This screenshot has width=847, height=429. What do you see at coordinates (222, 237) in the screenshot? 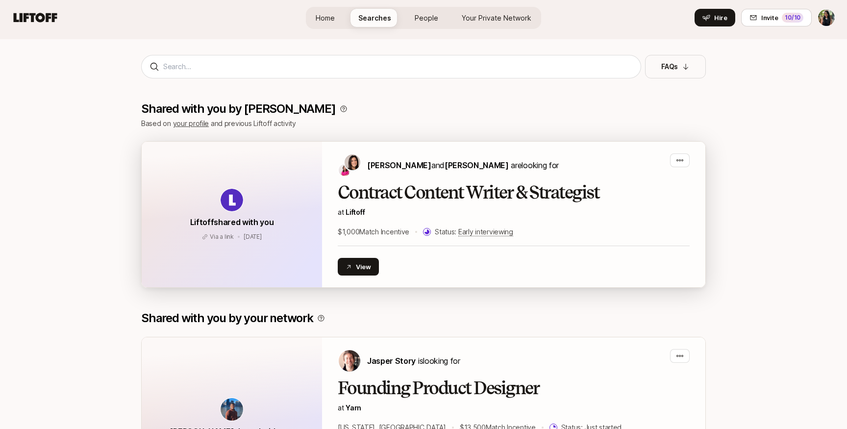
I see `p: Via a link` at bounding box center [222, 237].